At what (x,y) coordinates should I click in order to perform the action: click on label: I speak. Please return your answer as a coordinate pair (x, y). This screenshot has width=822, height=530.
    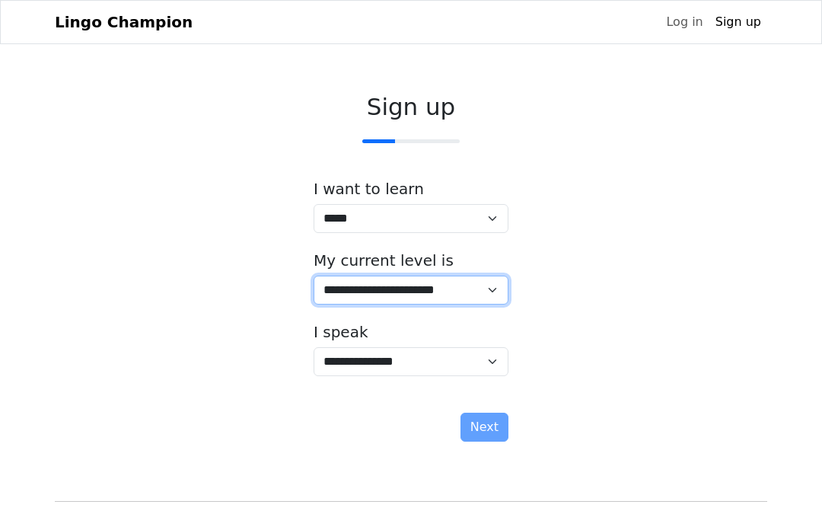
    Looking at the image, I should click on (341, 332).